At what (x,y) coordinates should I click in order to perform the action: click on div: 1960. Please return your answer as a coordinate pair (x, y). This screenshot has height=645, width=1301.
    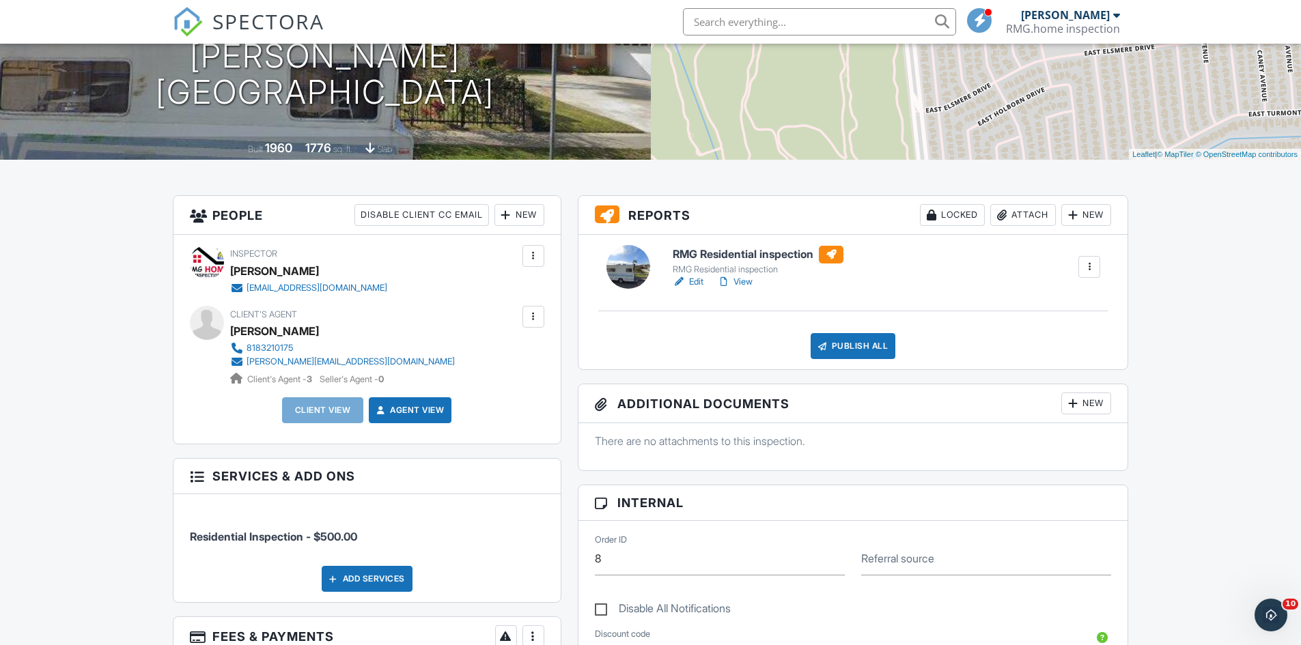
    Looking at the image, I should click on (279, 148).